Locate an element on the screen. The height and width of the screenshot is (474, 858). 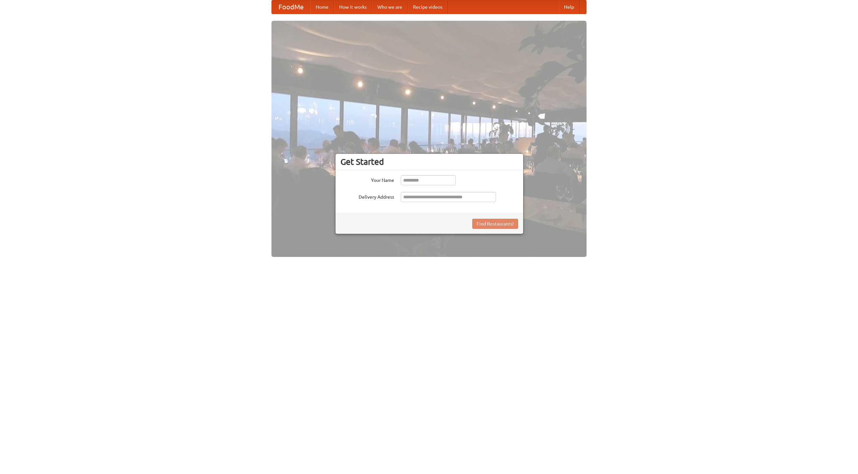
a: Help is located at coordinates (569, 7).